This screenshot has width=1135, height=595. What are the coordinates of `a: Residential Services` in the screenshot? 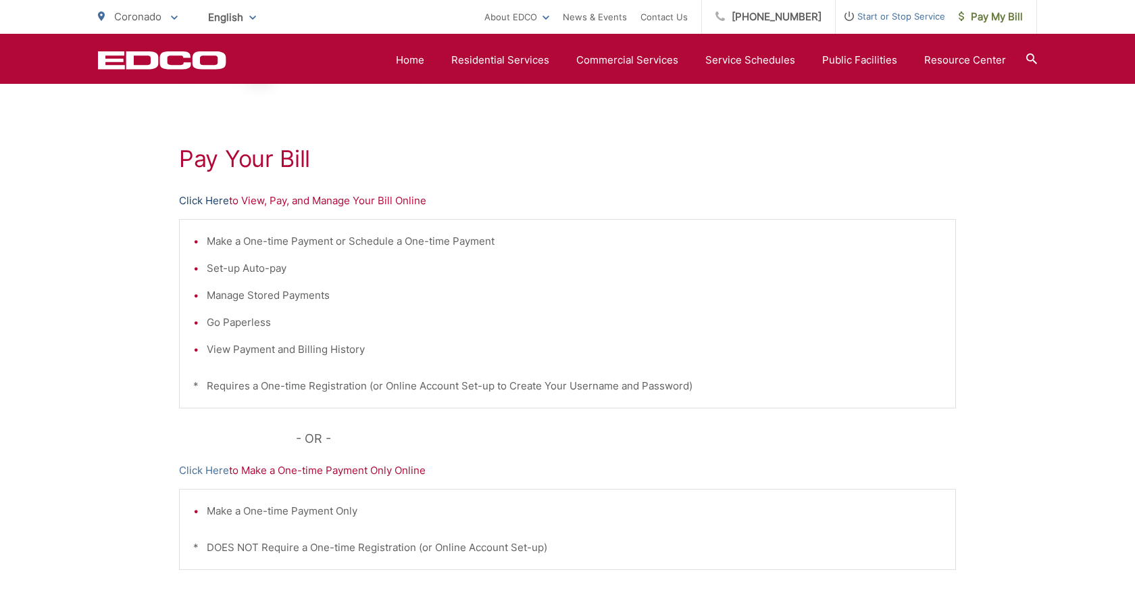 It's located at (500, 60).